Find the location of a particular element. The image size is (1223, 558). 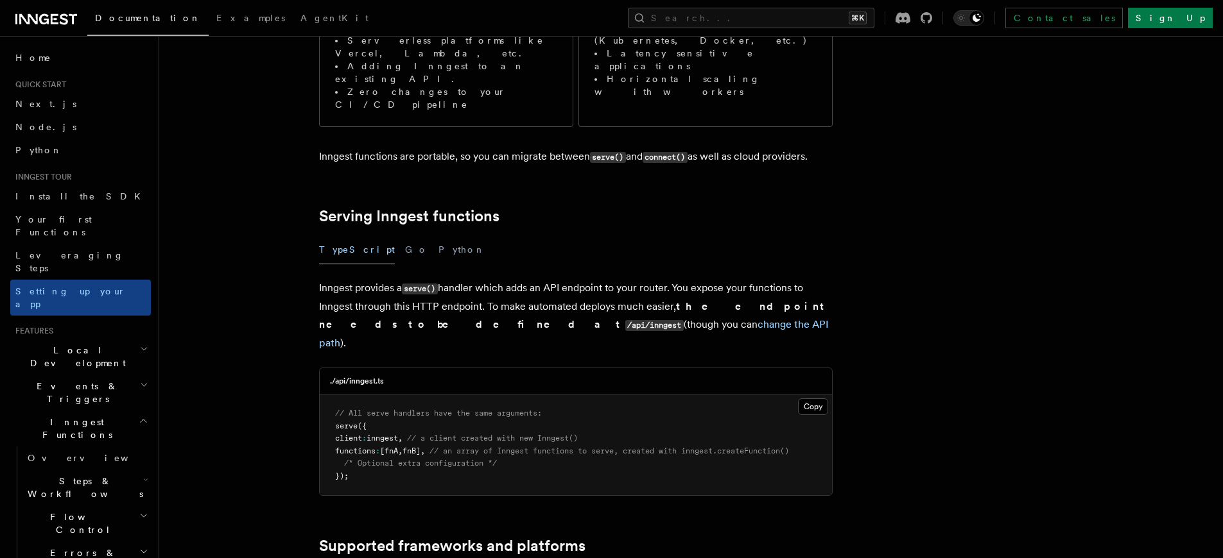

a: Python is located at coordinates (80, 150).